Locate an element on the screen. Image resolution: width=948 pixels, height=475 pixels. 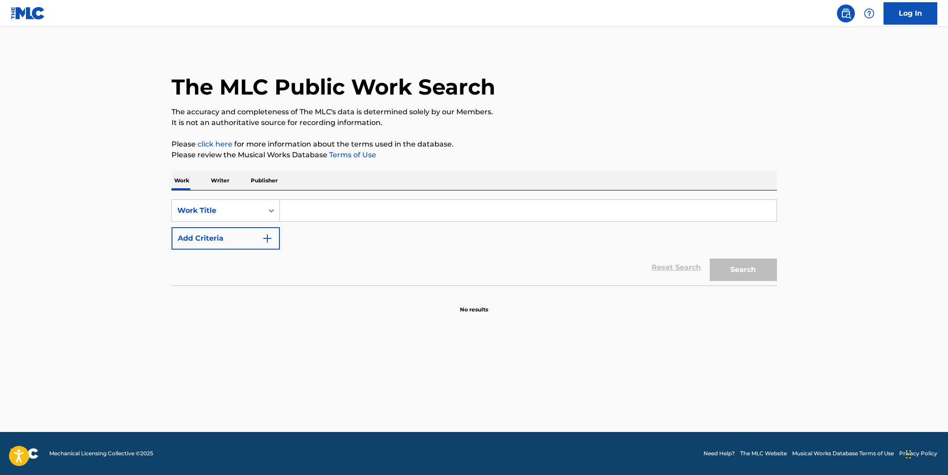
img: 9d2ae6d4665cec9f34b9.svg is located at coordinates (267, 238).